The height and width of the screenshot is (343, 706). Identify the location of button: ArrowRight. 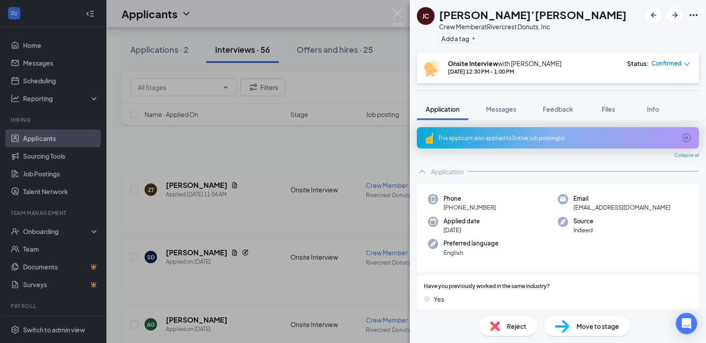
(675, 15).